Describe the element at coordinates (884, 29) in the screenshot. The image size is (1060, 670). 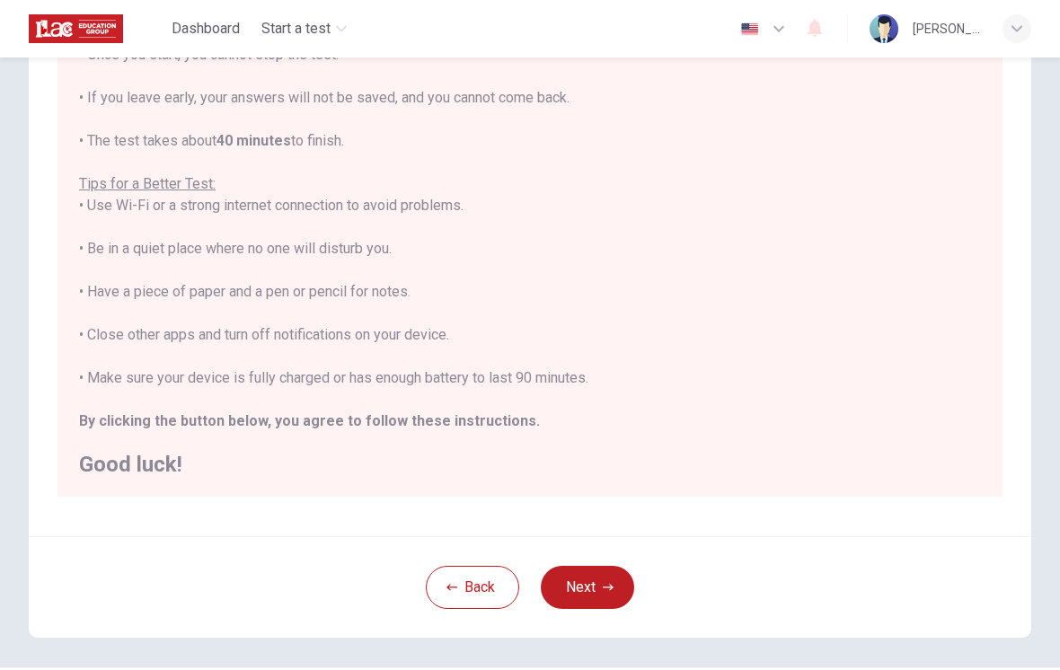
I see `img: Profile picture` at that location.